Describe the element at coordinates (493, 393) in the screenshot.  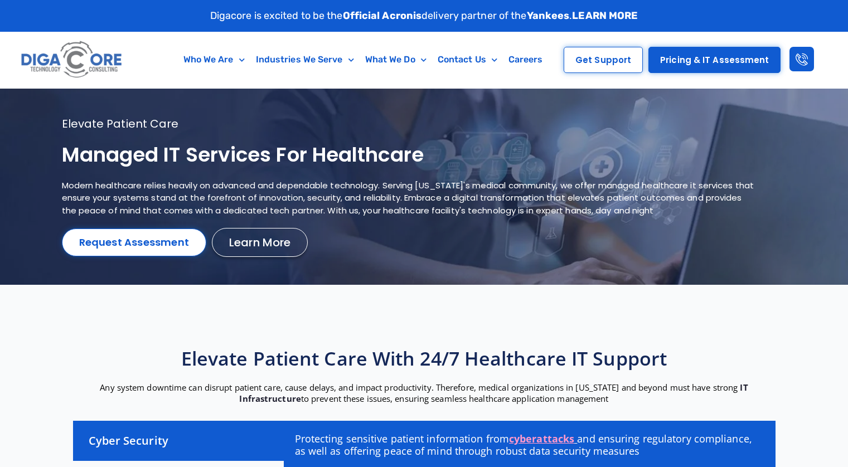
I see `a: IT Infrastructure` at that location.